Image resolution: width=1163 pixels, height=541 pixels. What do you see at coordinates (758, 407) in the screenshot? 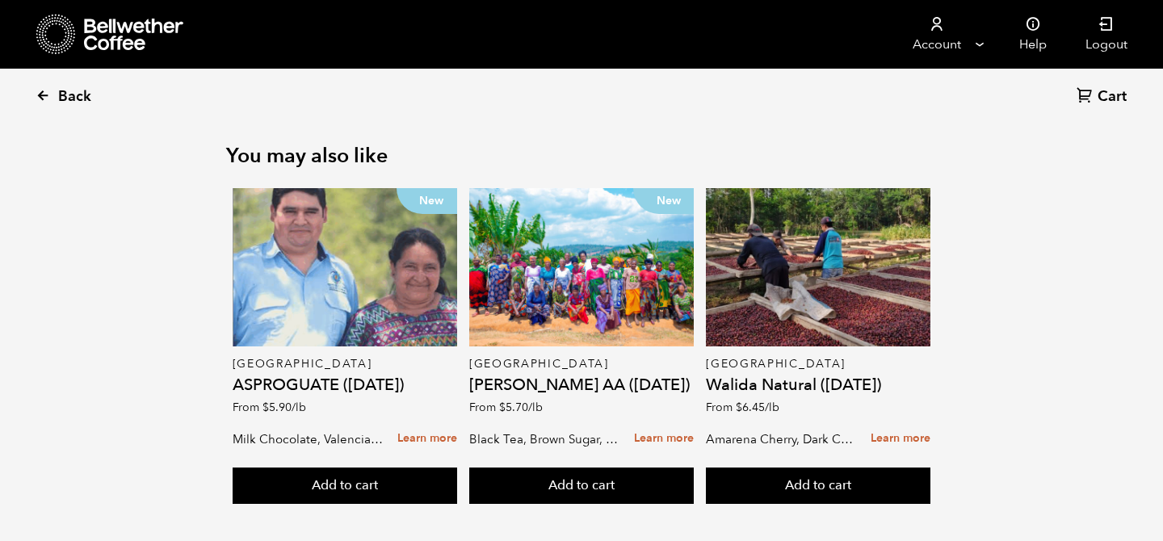
I see `bdi: 6.45` at bounding box center [758, 407].